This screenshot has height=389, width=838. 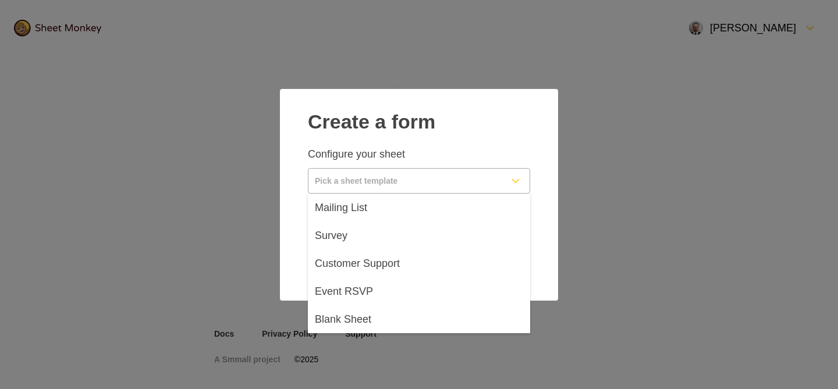 What do you see at coordinates (341, 208) in the screenshot?
I see `span: Mailing List` at bounding box center [341, 208].